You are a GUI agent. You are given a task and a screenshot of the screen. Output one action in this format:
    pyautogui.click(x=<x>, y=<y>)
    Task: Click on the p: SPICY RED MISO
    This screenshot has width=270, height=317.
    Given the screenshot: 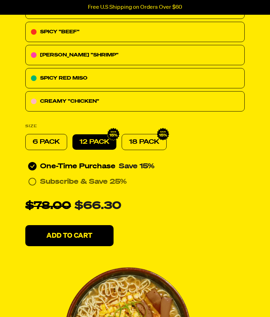 What is the action you would take?
    pyautogui.click(x=64, y=78)
    